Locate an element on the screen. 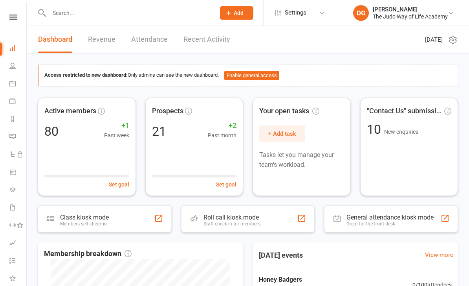  span: Honey Badgers is located at coordinates (325, 279).